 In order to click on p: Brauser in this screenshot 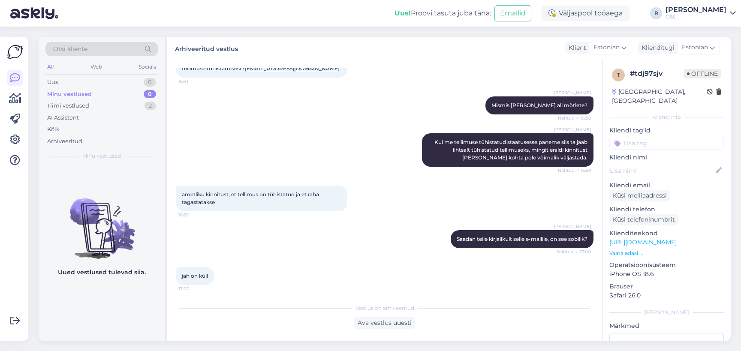, I will do `click(666, 286)`.